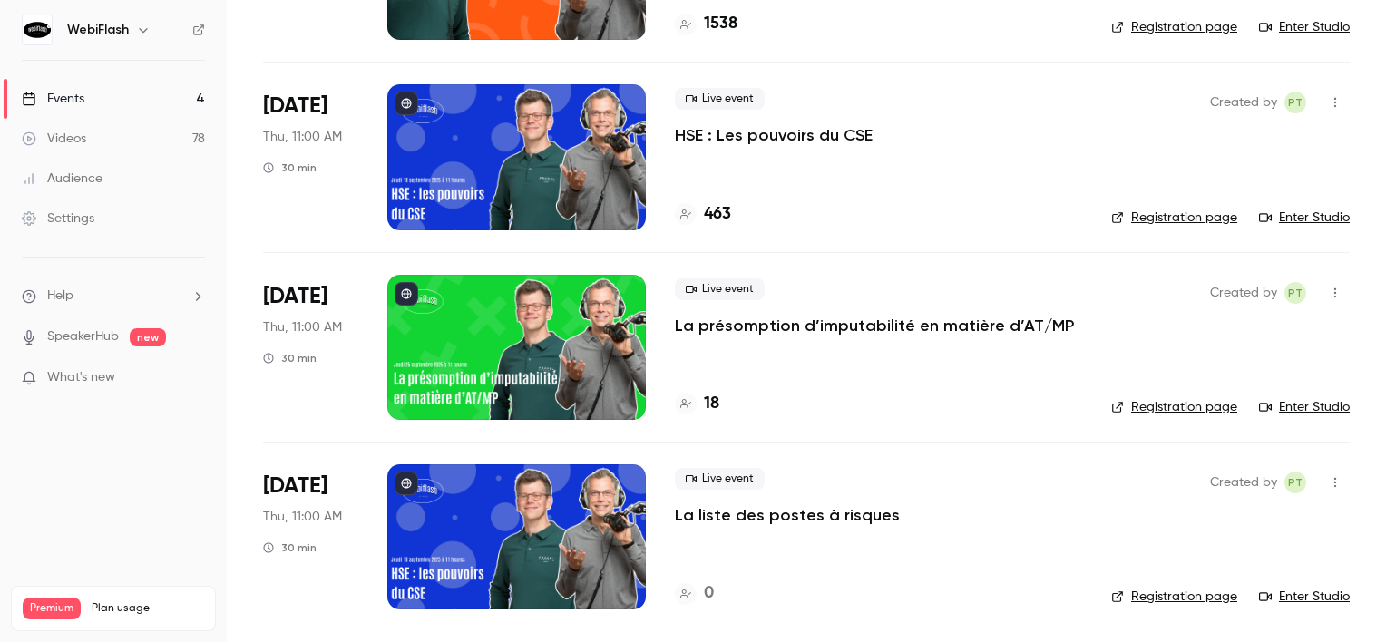 This screenshot has width=1386, height=642. What do you see at coordinates (711, 404) in the screenshot?
I see `h4: 18` at bounding box center [711, 404].